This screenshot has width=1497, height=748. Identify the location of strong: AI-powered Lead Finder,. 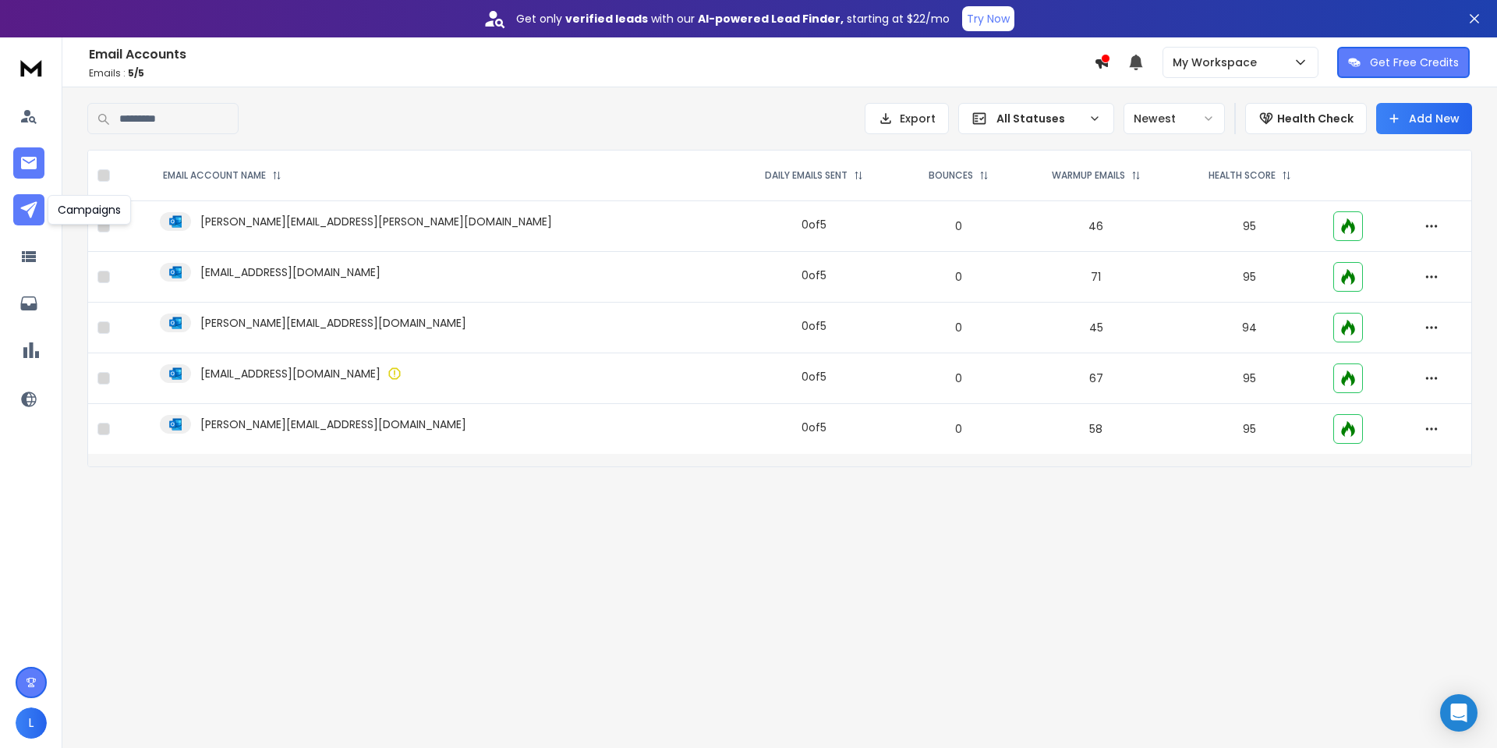
(770, 19).